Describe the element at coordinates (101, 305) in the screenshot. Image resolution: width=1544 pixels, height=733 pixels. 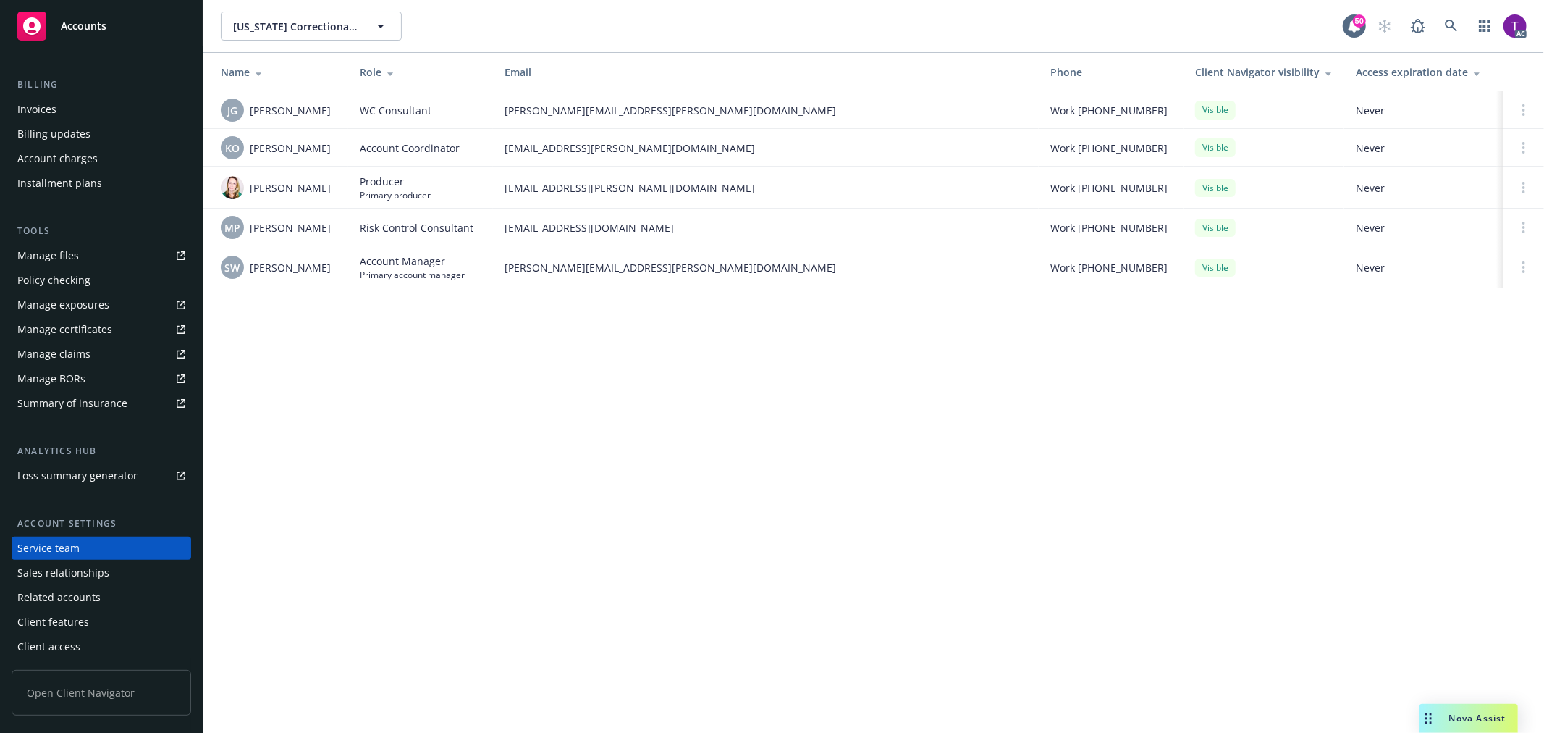
I see `span: Manage exposures` at that location.